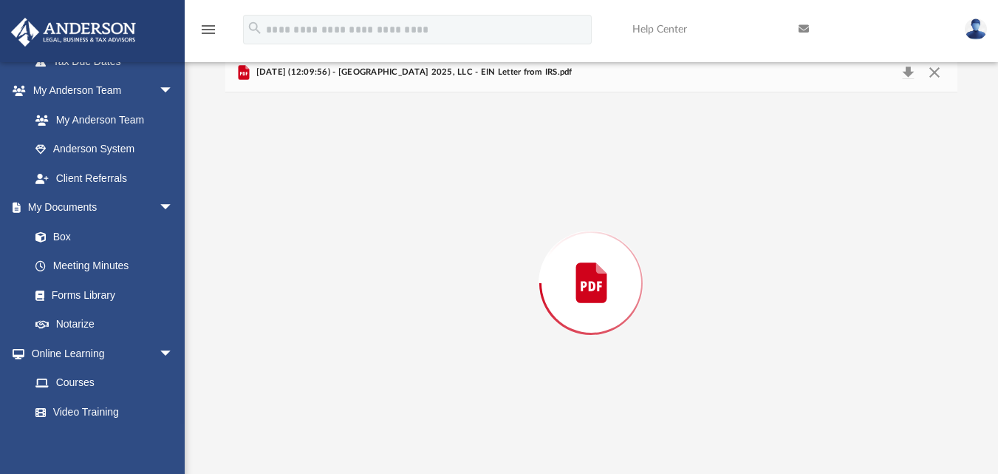 The image size is (998, 474). I want to click on i: search, so click(255, 28).